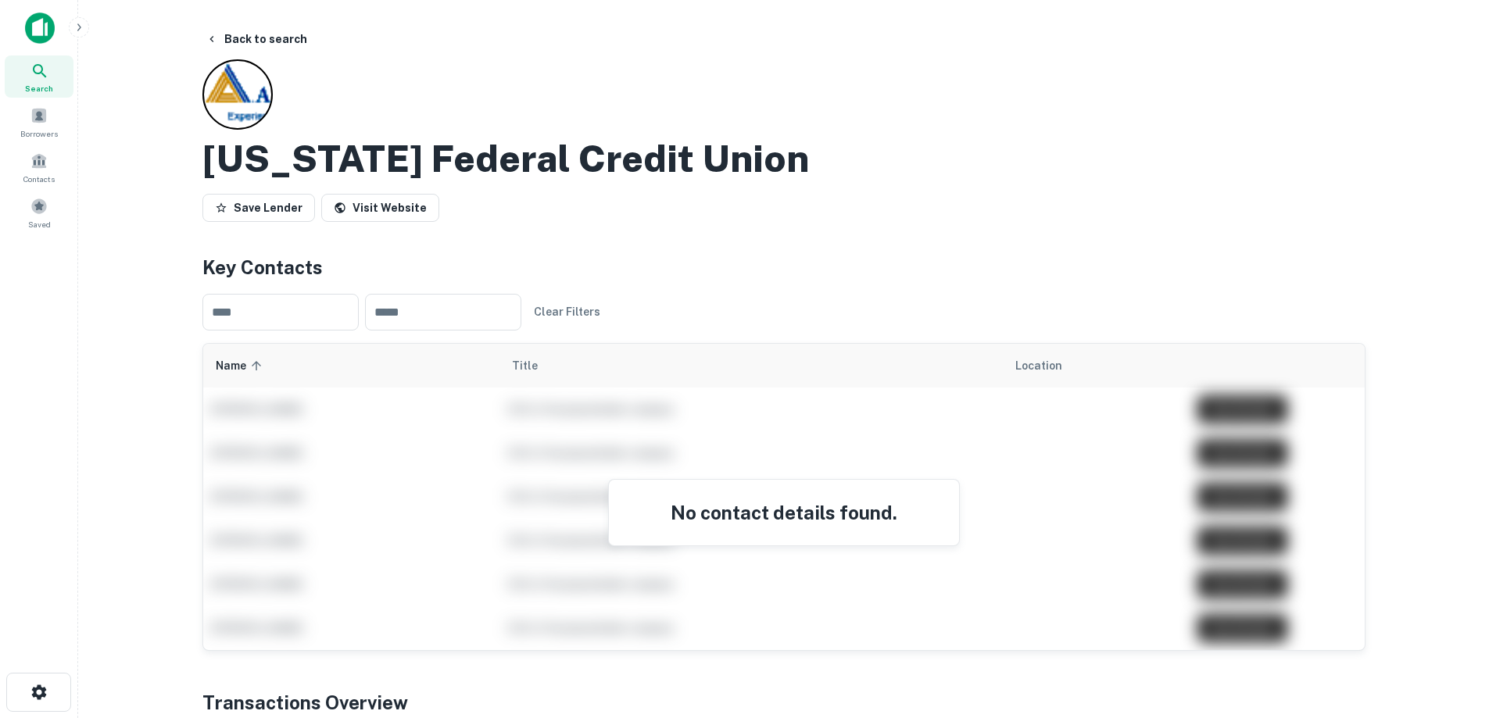 The image size is (1489, 718). I want to click on span: Borrowers, so click(39, 134).